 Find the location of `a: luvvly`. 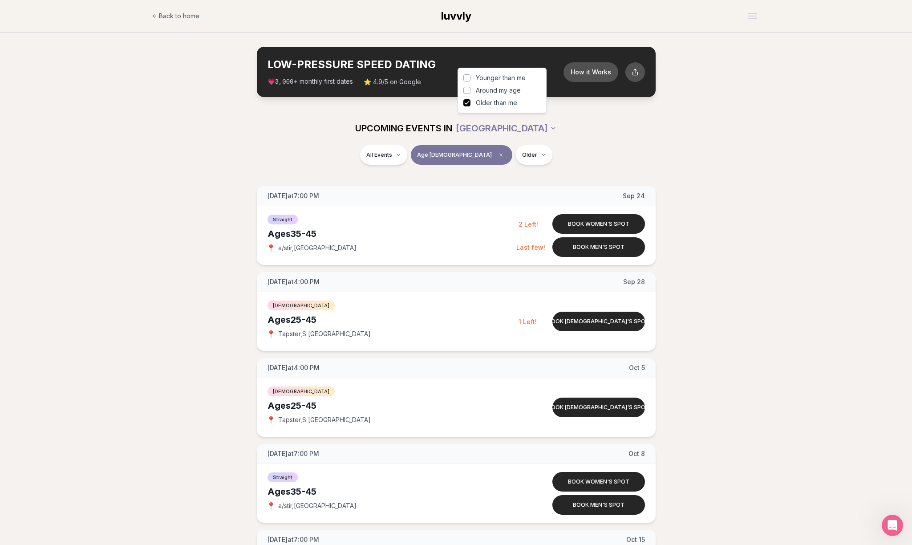

a: luvvly is located at coordinates (456, 16).